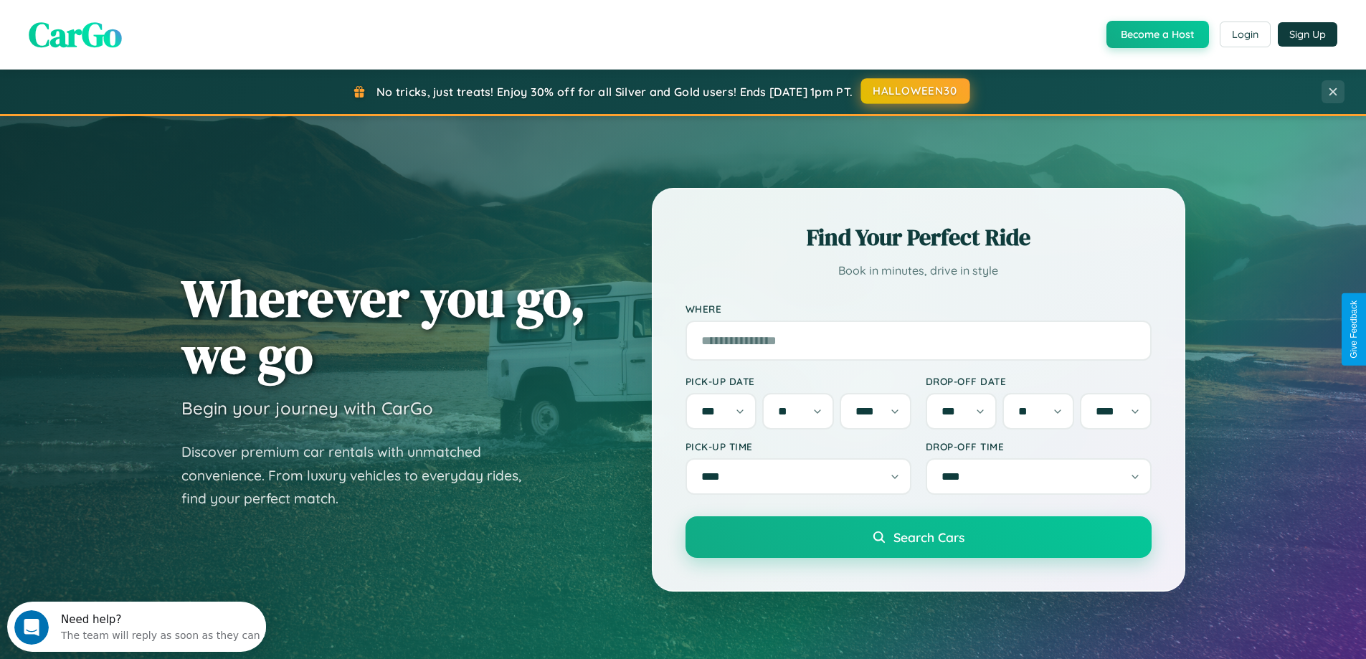  What do you see at coordinates (798, 381) in the screenshot?
I see `label: Pick-up Date` at bounding box center [798, 381].